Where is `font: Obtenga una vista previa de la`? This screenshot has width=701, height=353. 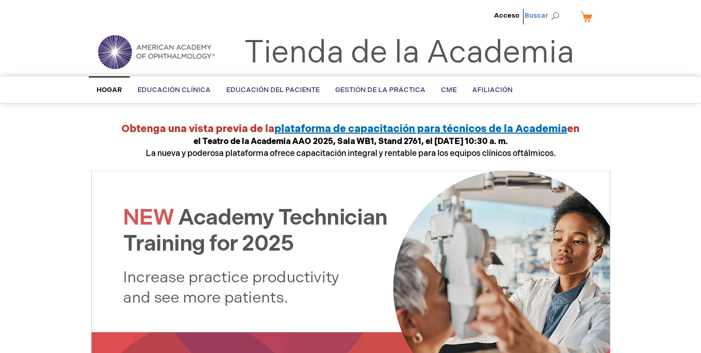 font: Obtenga una vista previa de la is located at coordinates (198, 129).